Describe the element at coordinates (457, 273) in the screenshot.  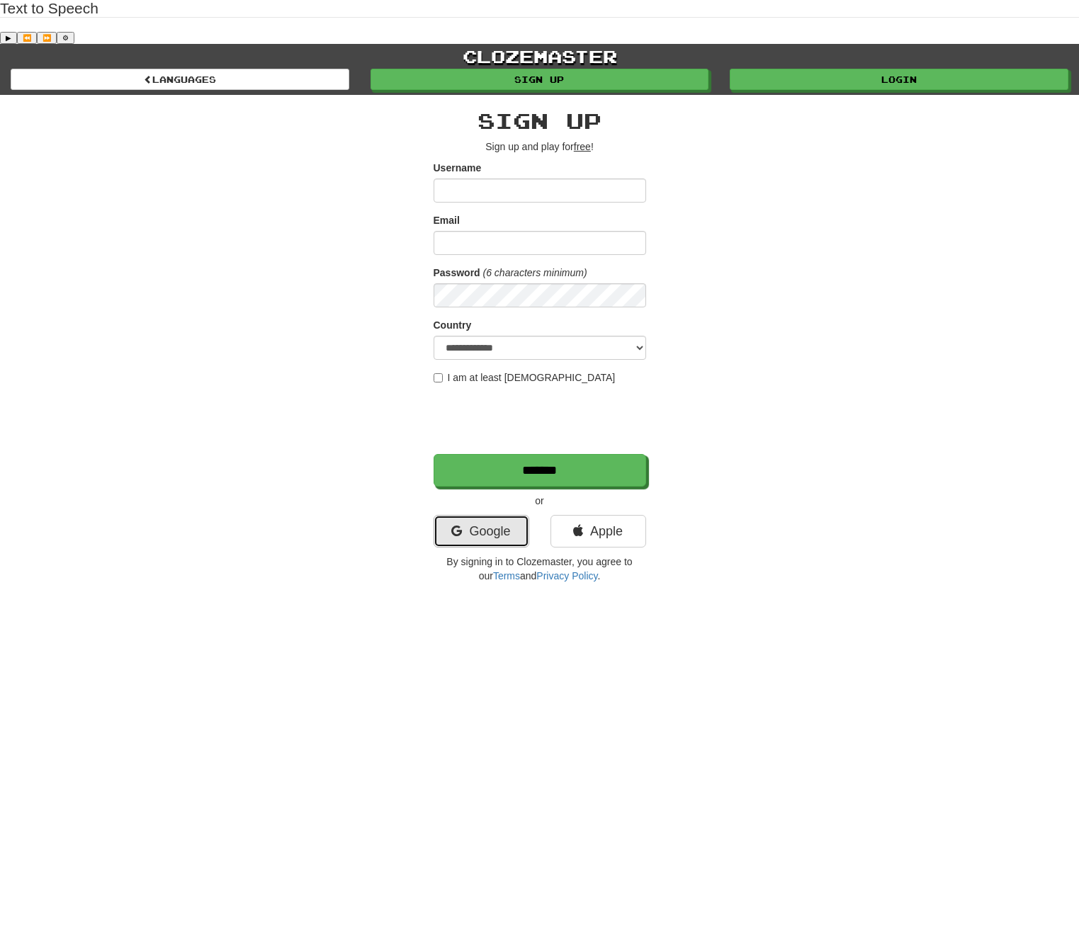
I see `label: Password` at that location.